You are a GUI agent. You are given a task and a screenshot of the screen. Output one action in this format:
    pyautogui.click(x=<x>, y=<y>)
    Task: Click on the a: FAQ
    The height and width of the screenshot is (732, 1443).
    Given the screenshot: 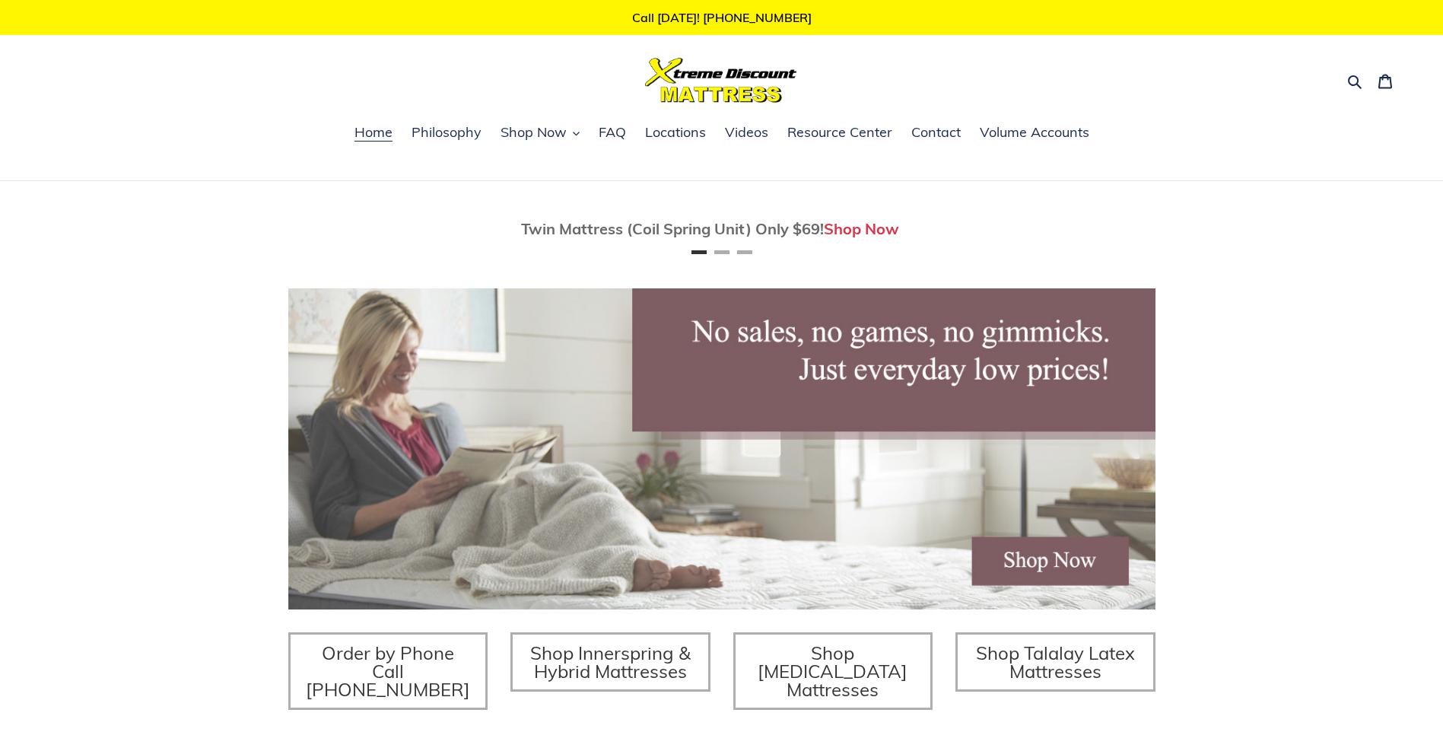 What is the action you would take?
    pyautogui.click(x=612, y=133)
    